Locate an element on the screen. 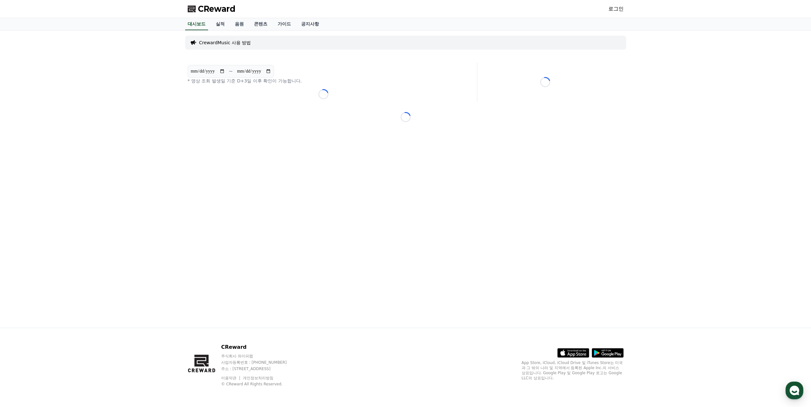  span: 대화 is located at coordinates (62, 214).